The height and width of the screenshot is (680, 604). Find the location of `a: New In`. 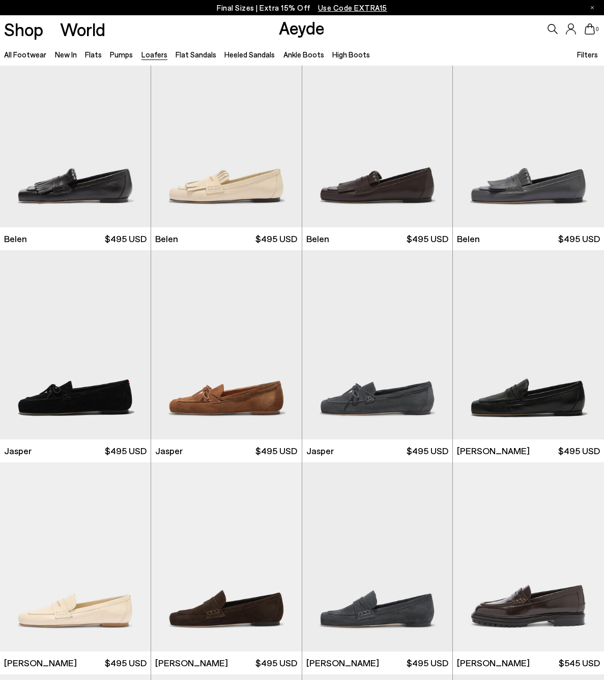

a: New In is located at coordinates (66, 54).